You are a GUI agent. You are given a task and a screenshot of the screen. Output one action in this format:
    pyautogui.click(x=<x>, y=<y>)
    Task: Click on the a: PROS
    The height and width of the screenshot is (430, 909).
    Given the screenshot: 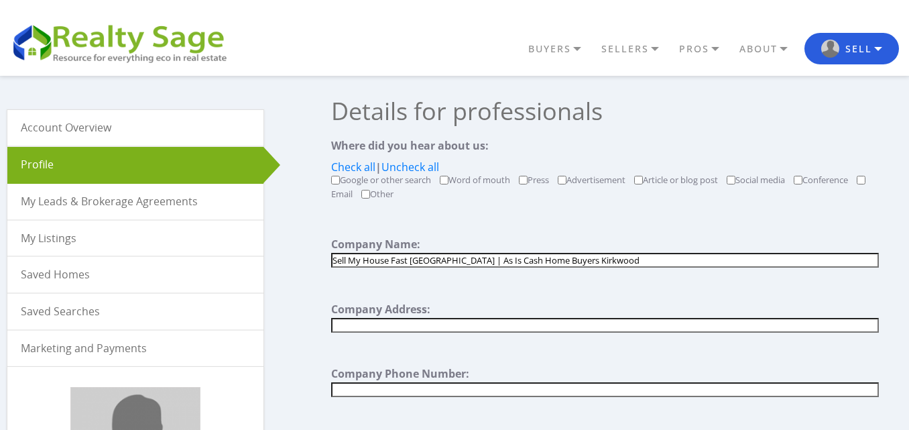 What is the action you would take?
    pyautogui.click(x=706, y=49)
    